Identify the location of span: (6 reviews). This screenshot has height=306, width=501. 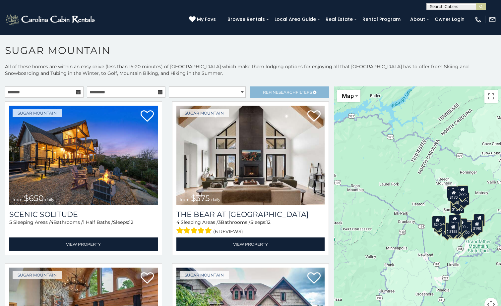
(228, 232).